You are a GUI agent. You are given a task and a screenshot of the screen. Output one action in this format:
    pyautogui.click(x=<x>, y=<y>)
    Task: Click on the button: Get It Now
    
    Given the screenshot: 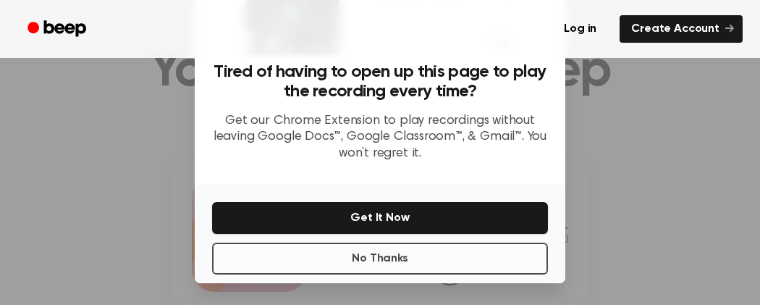 What is the action you would take?
    pyautogui.click(x=380, y=218)
    